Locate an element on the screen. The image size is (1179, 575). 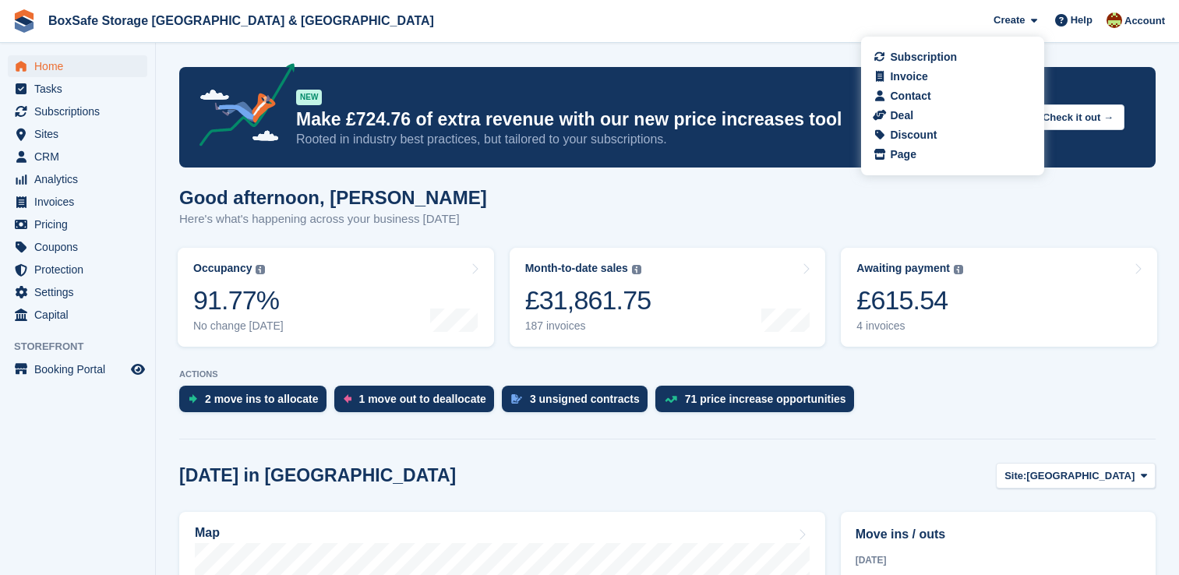
div: Page is located at coordinates (902, 154).